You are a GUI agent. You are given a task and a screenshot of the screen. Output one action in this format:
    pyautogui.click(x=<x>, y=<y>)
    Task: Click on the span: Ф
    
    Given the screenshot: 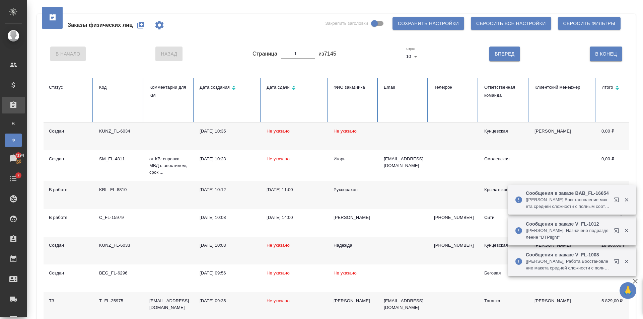 What is the action you would take?
    pyautogui.click(x=13, y=140)
    